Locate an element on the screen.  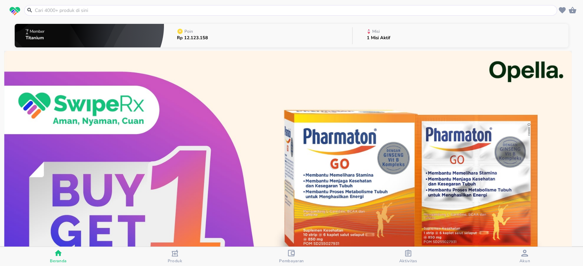
img: logo_swiperx_s.bd005f3b.svg is located at coordinates (15, 11).